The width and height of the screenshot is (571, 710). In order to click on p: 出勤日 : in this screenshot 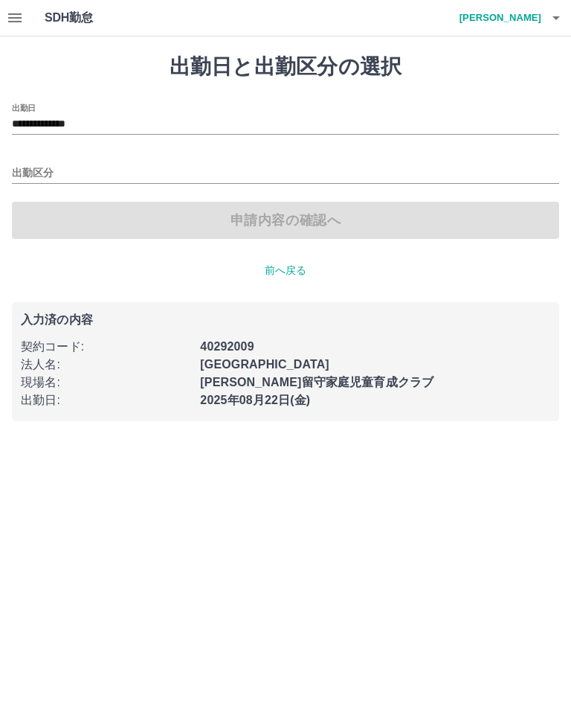, I will do `click(106, 400)`.